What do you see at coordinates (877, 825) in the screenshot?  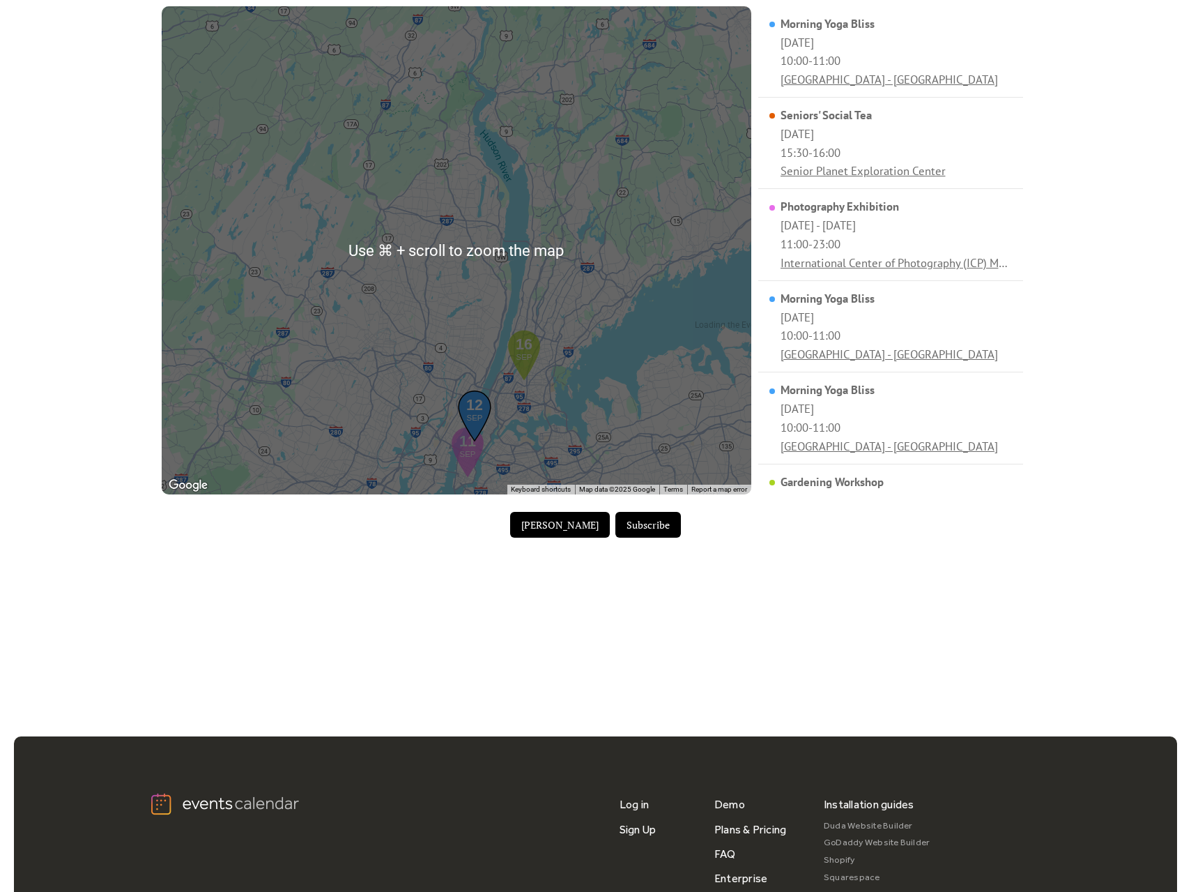 I see `a: Duda Website Builder` at bounding box center [877, 825].